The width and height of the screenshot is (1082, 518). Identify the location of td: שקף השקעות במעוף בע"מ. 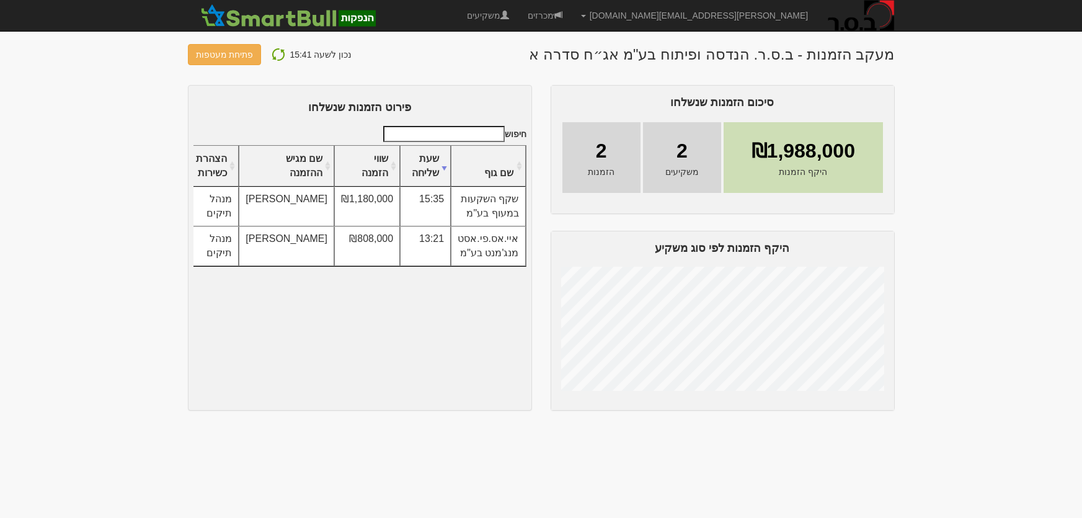
(488, 206).